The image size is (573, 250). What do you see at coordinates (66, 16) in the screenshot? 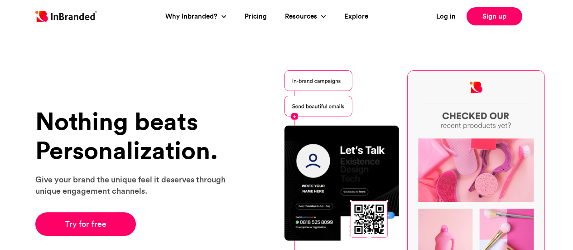
I see `img: Inbranded` at bounding box center [66, 16].